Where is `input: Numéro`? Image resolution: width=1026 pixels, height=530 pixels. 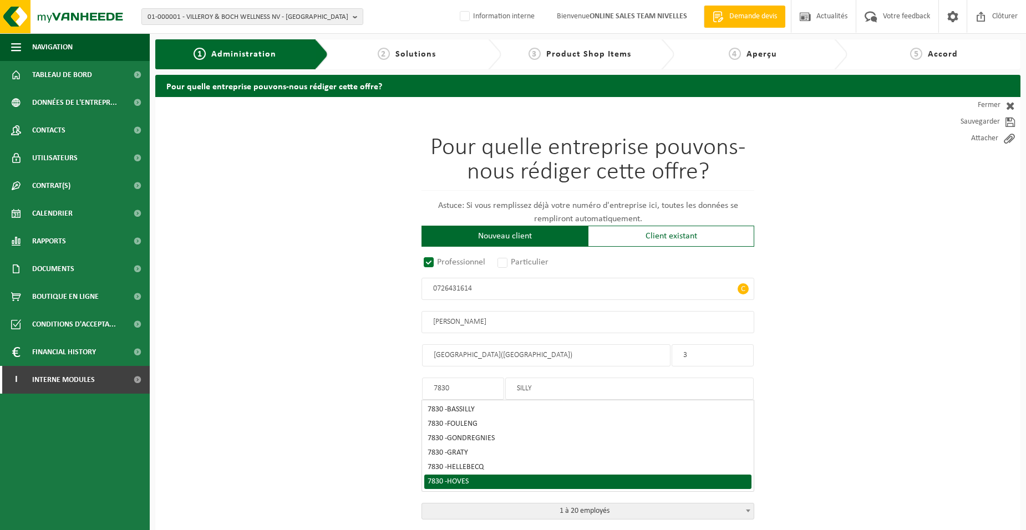
input: Numéro is located at coordinates (713, 356).